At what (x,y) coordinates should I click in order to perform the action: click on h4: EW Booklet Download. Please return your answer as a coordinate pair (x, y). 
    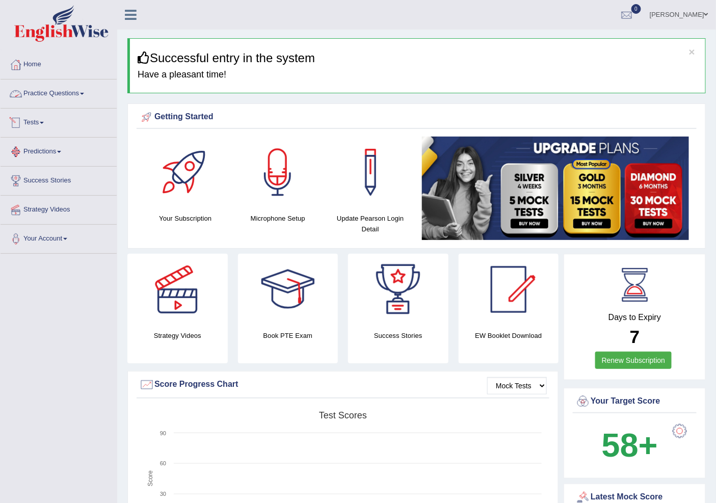
    Looking at the image, I should click on (509, 335).